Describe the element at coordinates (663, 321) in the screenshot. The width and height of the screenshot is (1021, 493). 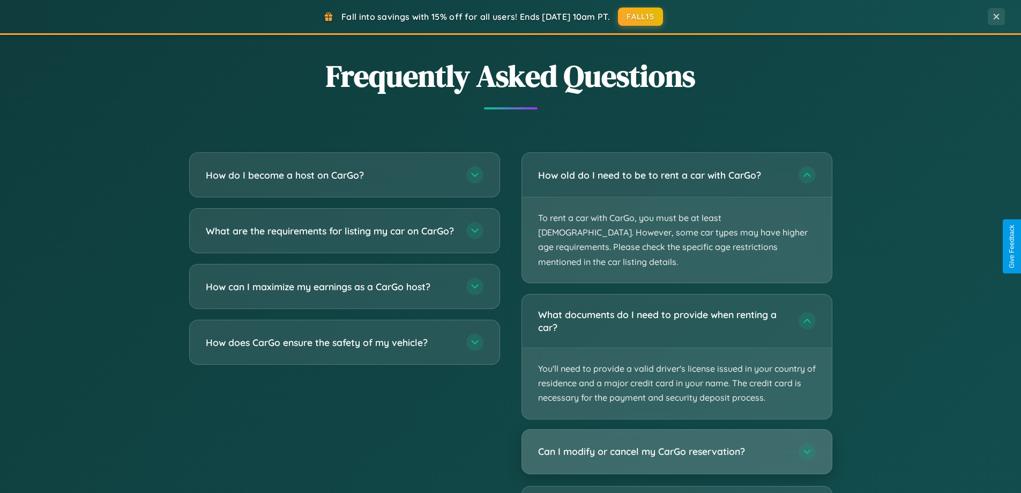
I see `h3: What documents do I need to provide when renting a car?` at that location.